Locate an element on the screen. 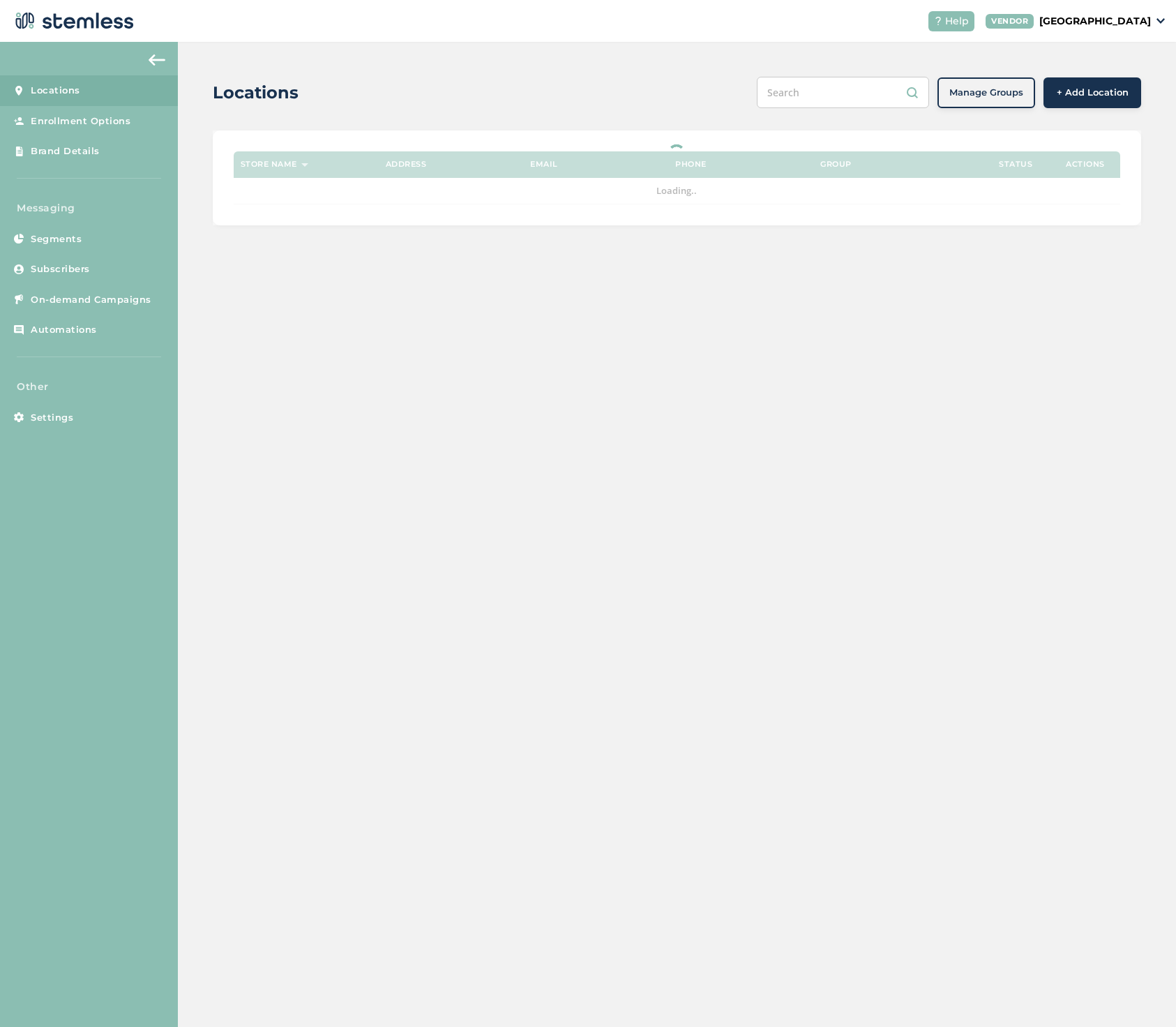 Image resolution: width=1176 pixels, height=1027 pixels. img: icon-help-white-03924b79.svg is located at coordinates (938, 21).